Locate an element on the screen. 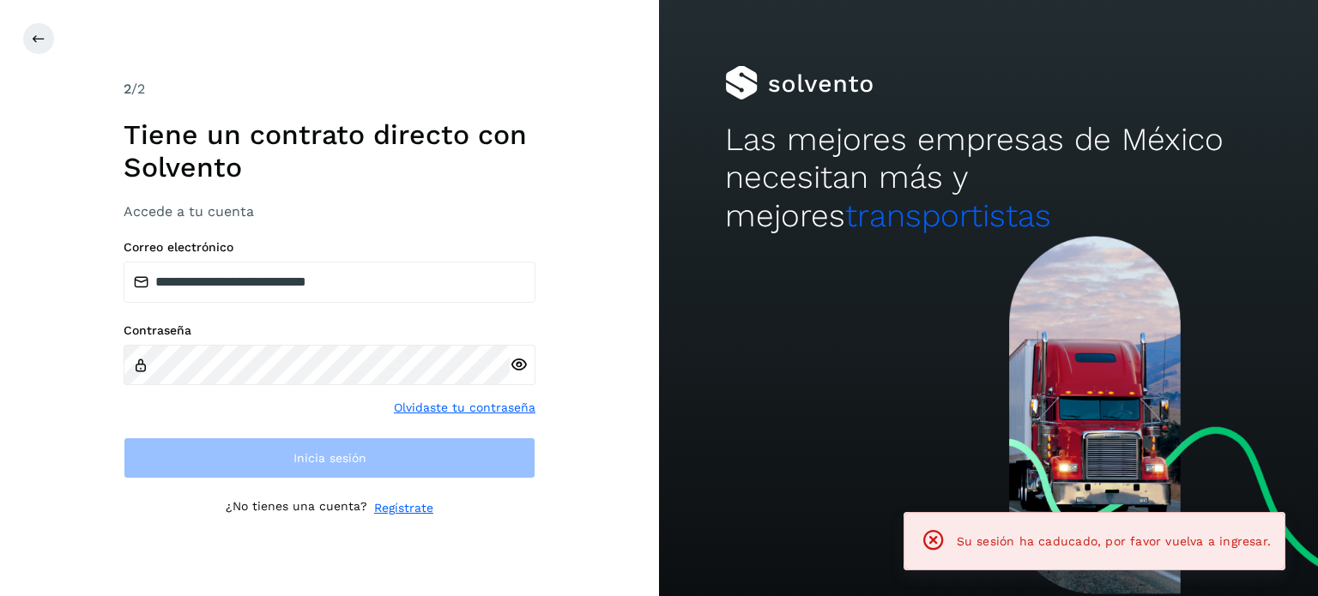 The image size is (1318, 596). label: Contraseña is located at coordinates (330, 330).